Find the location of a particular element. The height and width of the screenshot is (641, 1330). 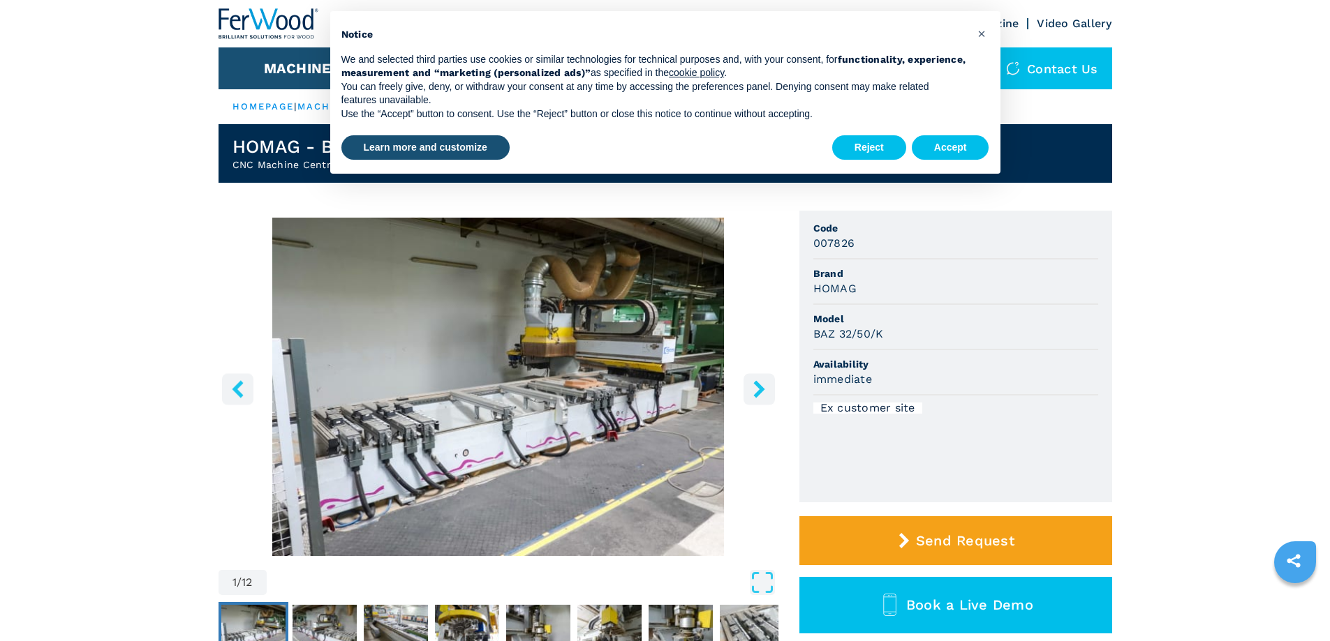

p: We and selected third parties use cookies or similar technologies for technical purposes and, wit... is located at coordinates (654, 66).